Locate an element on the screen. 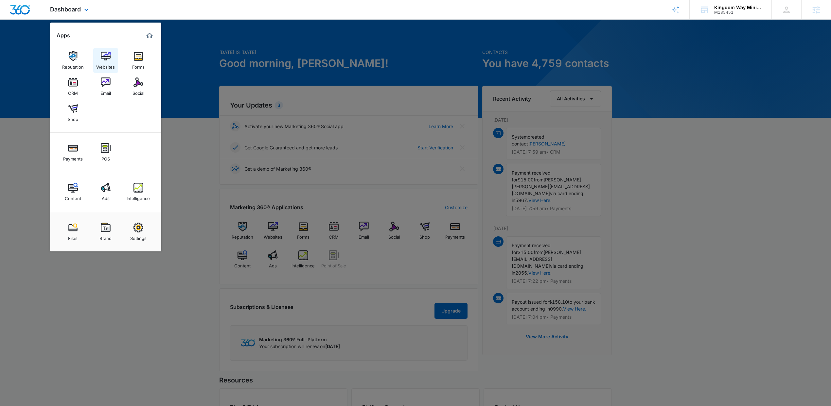  div: Settings is located at coordinates (138, 237).